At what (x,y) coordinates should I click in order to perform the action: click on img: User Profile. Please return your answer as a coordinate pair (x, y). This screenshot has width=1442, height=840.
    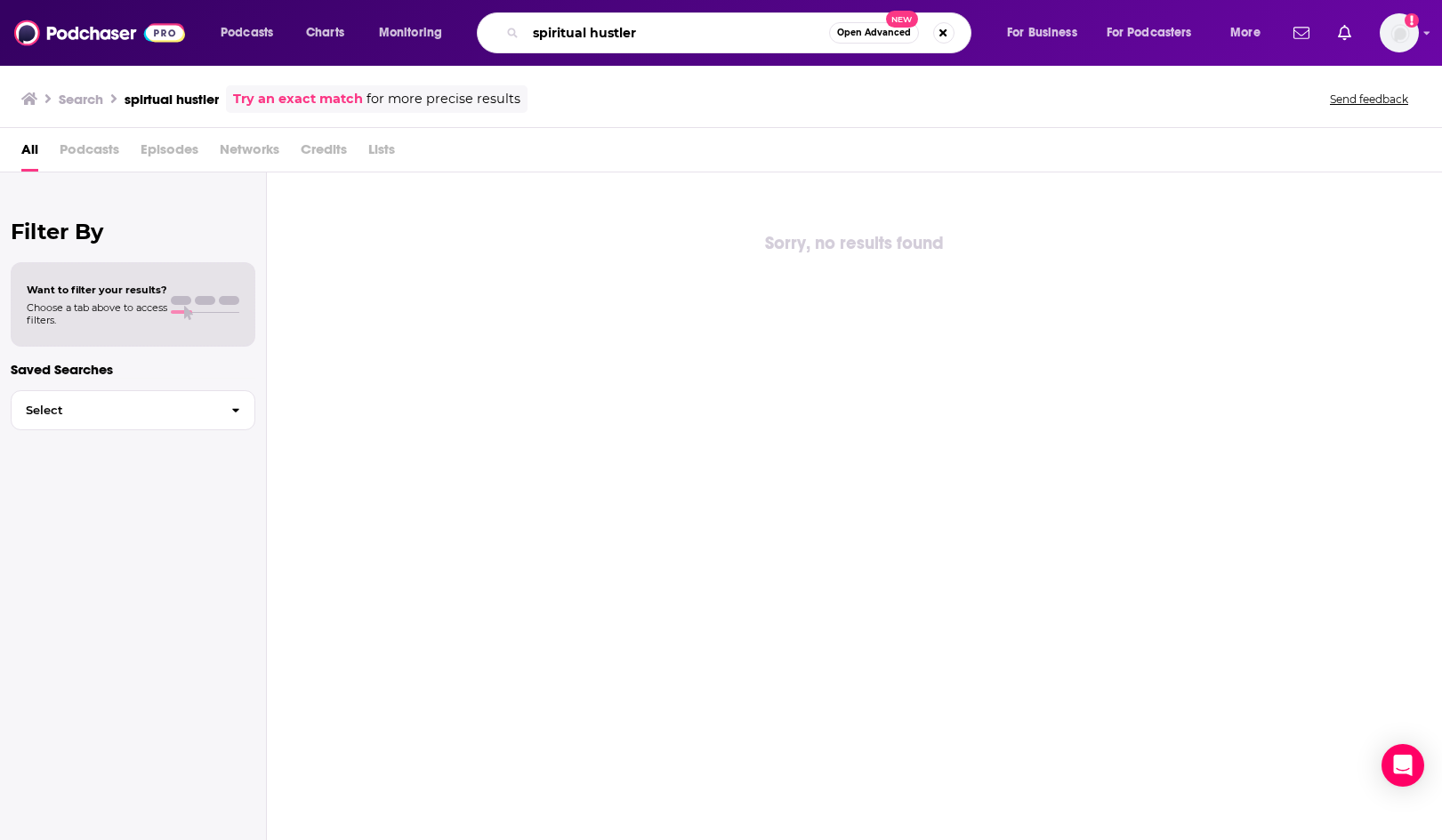
    Looking at the image, I should click on (1400, 33).